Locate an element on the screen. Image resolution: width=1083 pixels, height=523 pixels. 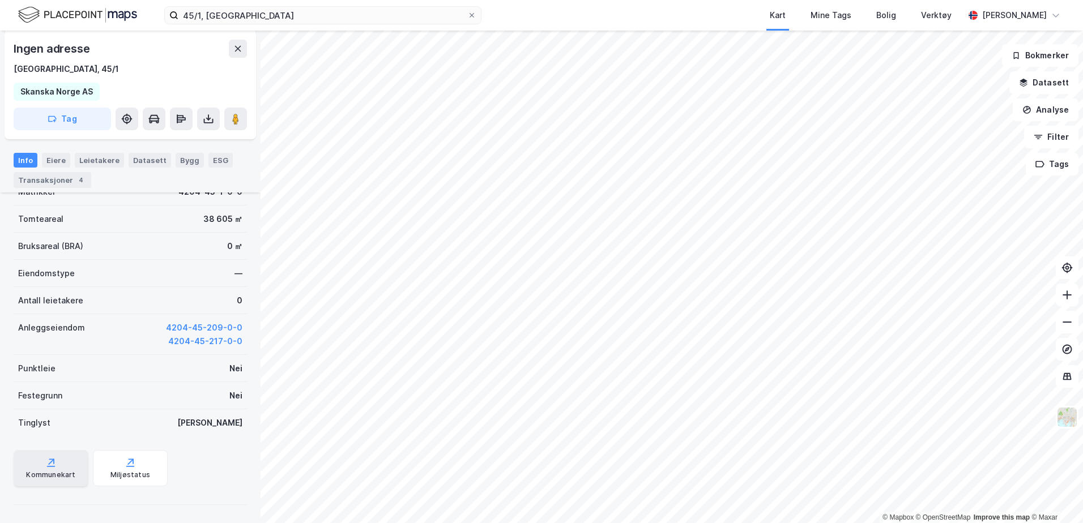
button: Datasett is located at coordinates (1044, 83).